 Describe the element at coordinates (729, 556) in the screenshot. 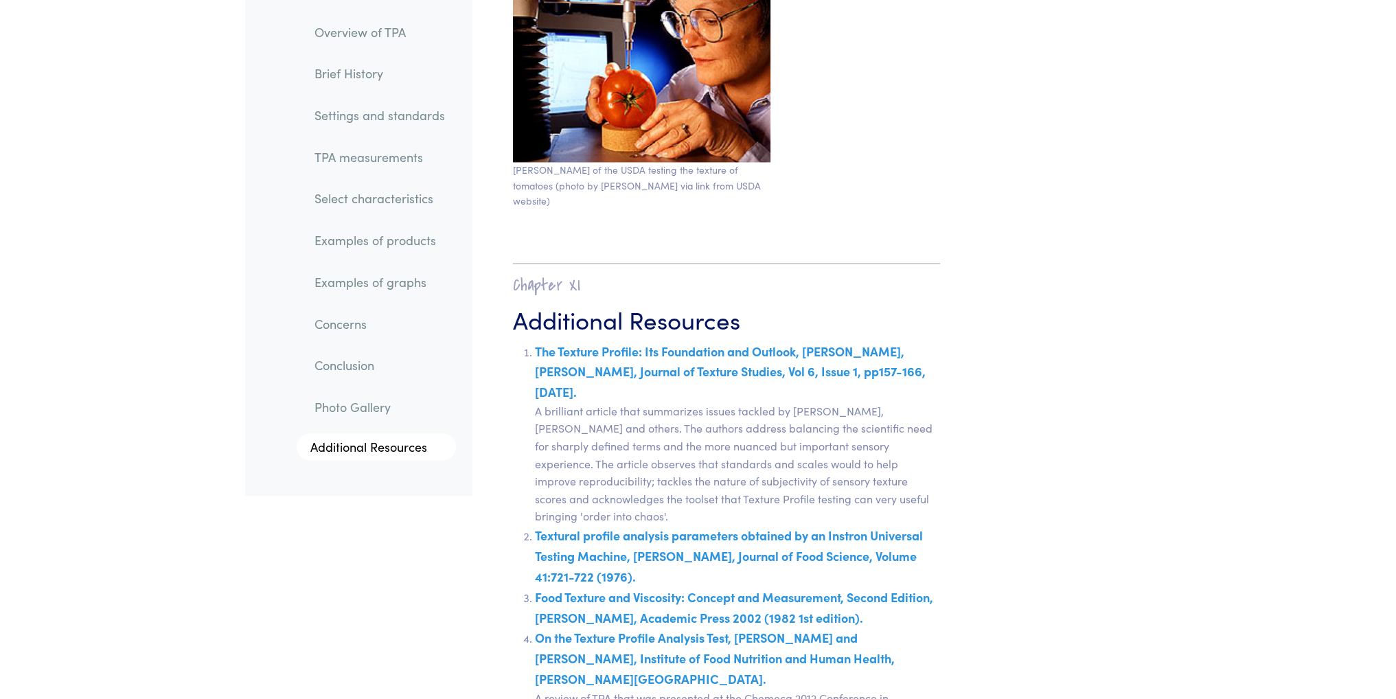

I see `a: Textural profile analysis parameters obtained by an Instron Universal Testing Machine, [PERSON_NA...` at that location.